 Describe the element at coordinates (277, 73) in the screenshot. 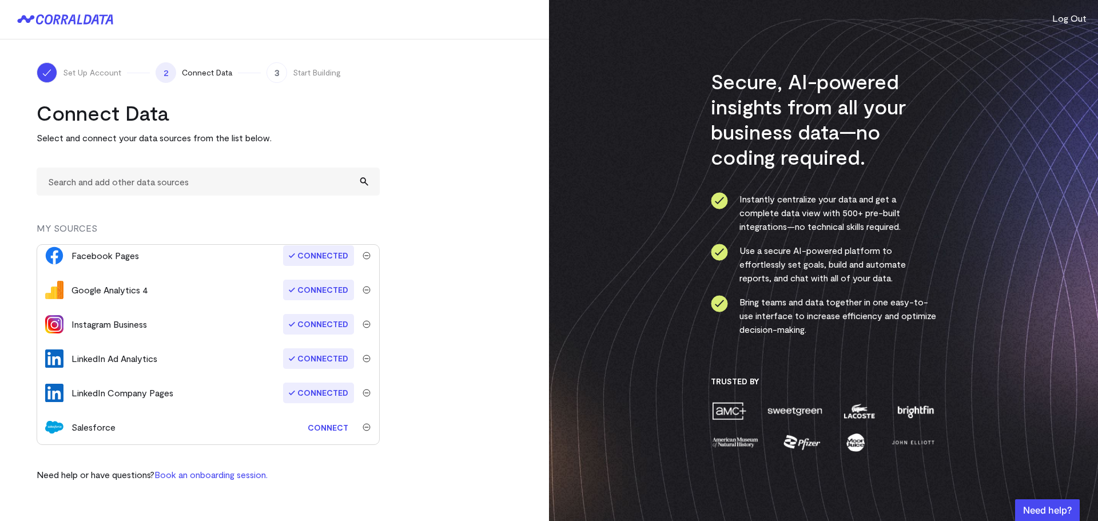

I see `span: 3` at that location.